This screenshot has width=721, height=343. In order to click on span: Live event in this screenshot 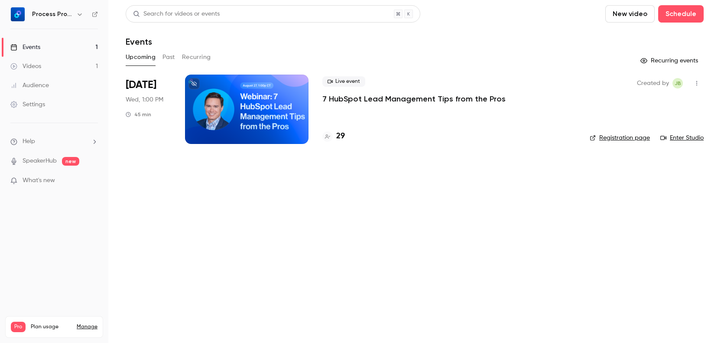, I will do `click(343, 81)`.